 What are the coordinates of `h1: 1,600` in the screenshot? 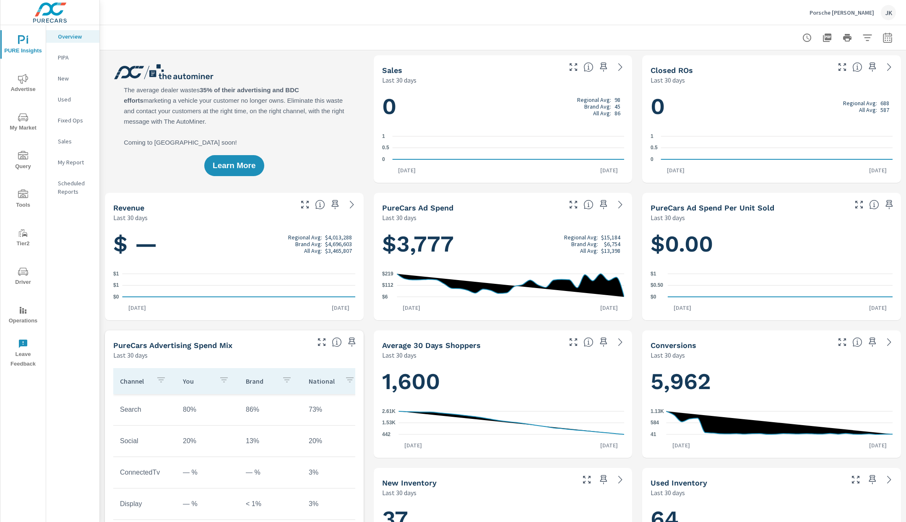 It's located at (503, 382).